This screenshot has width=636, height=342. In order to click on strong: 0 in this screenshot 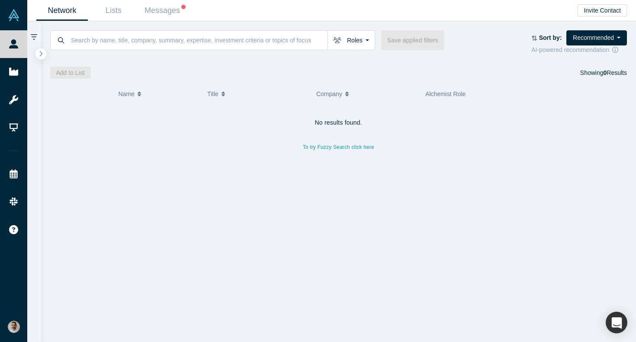, I will do `click(605, 73)`.